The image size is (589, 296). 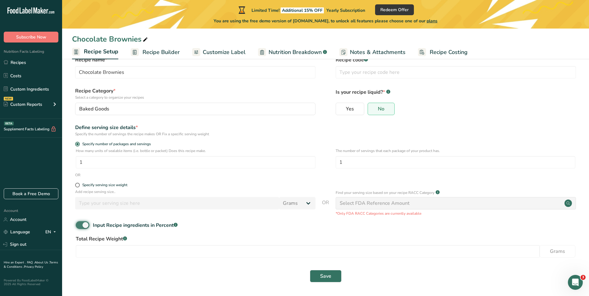 What do you see at coordinates (326, 276) in the screenshot?
I see `span: Save` at bounding box center [326, 276].